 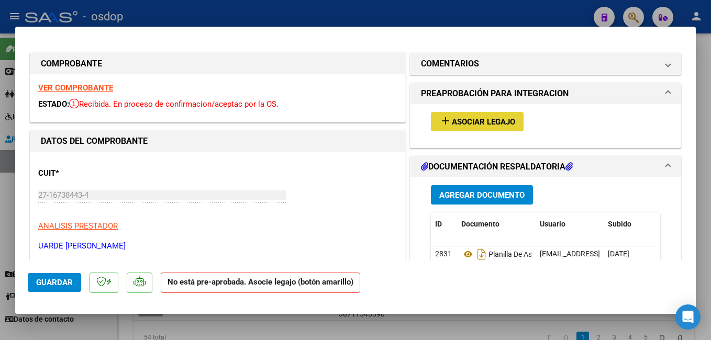 I want to click on h1: COMENTARIOS, so click(x=450, y=64).